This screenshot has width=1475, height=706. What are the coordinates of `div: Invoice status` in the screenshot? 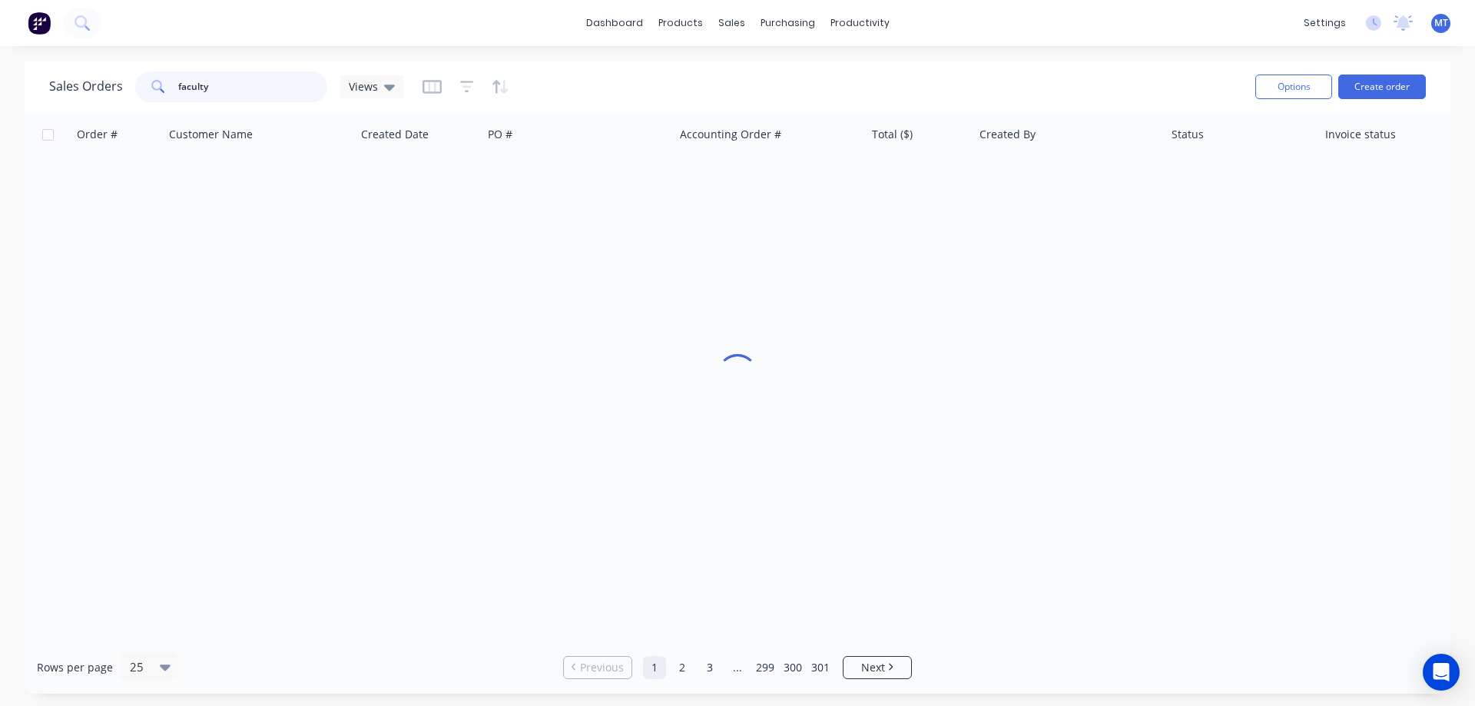 It's located at (1361, 134).